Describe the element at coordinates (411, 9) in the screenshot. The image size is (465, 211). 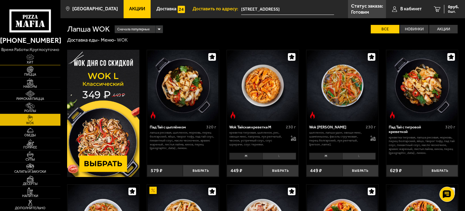
I see `span: В кабинет` at that location.